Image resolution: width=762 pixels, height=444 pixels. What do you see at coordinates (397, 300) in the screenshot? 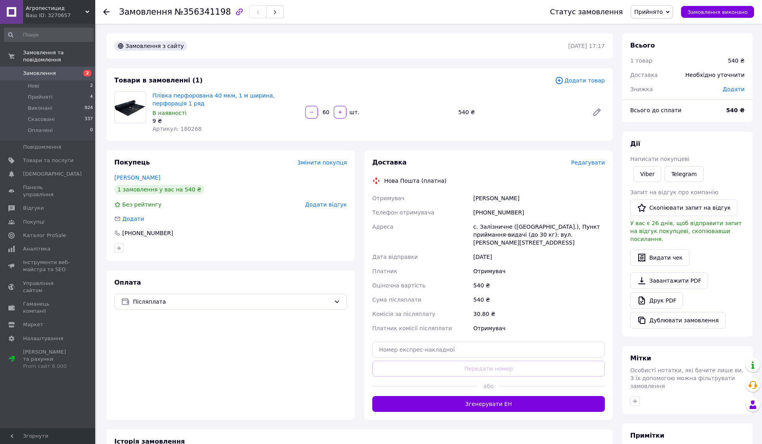
I see `span: Сума післяплати` at bounding box center [397, 300].